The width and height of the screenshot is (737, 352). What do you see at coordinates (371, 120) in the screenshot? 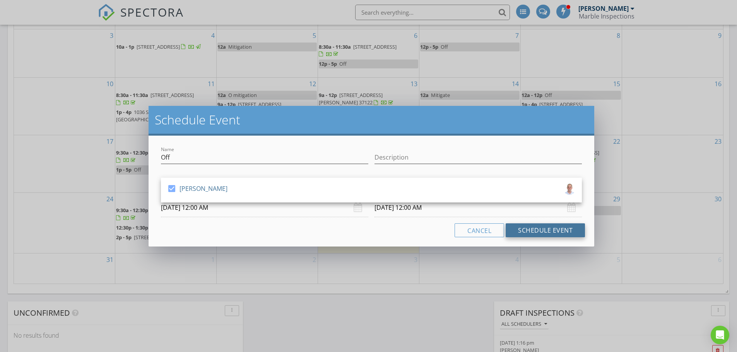
I see `h2: Schedule Event` at bounding box center [371, 120].